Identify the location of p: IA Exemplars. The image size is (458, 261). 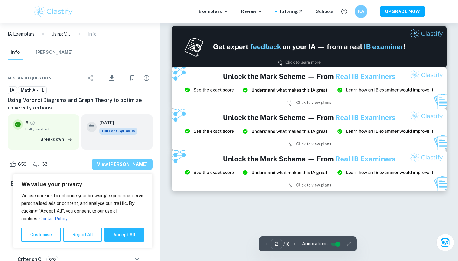
(21, 34).